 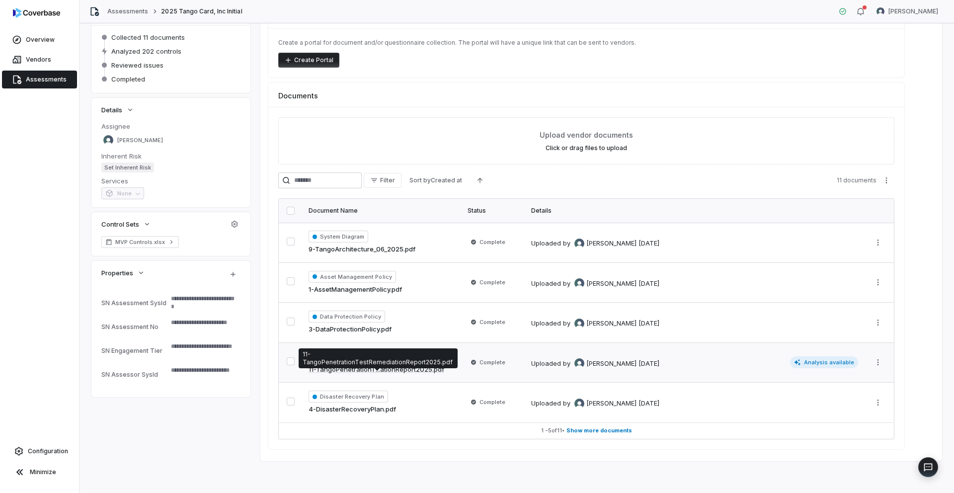 I want to click on p: Create a portal for document and/or questionnaire collection. The portal will have a unique link ..., so click(x=586, y=43).